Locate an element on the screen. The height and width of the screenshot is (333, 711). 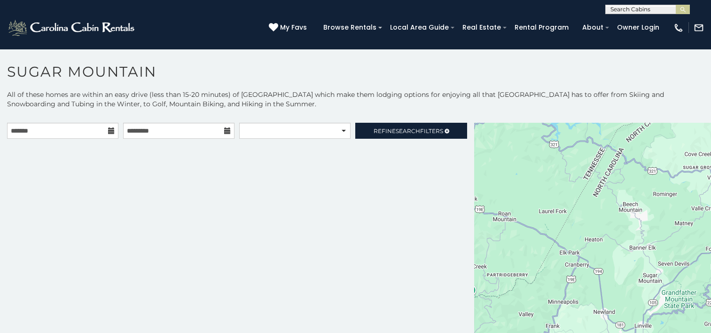
a: RefineSearchFilters is located at coordinates (411, 131).